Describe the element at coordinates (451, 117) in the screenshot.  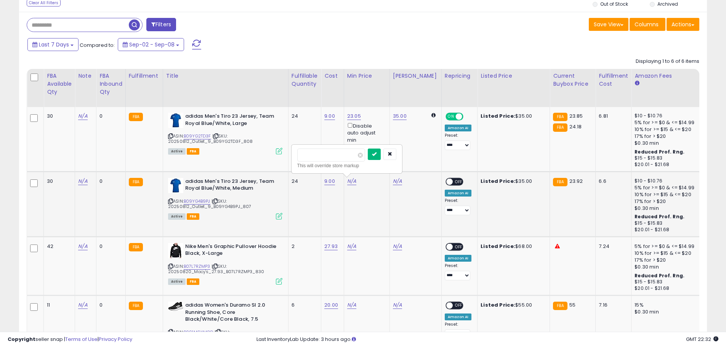
I see `span: ON` at that location.